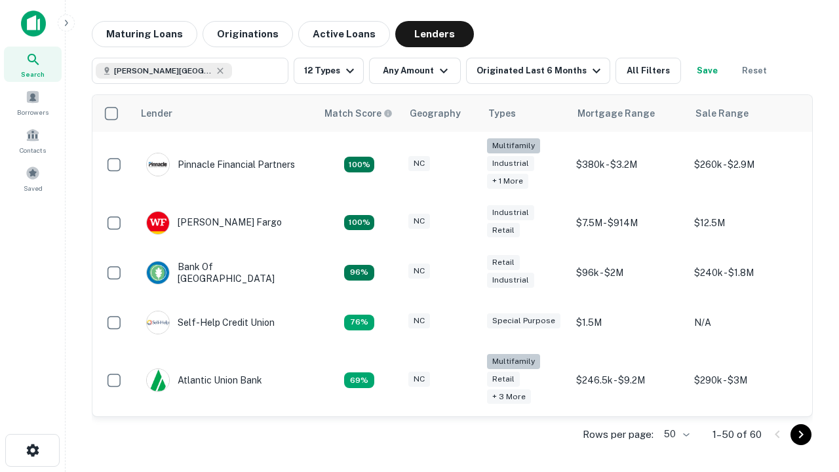  What do you see at coordinates (434, 34) in the screenshot?
I see `button: Lenders` at bounding box center [434, 34].